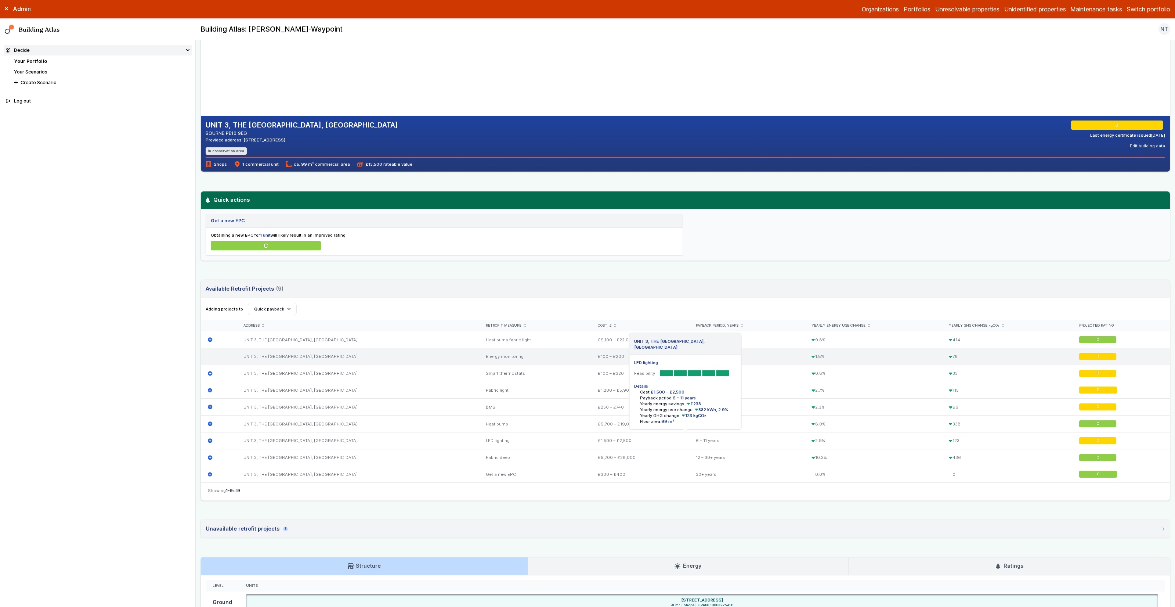  Describe the element at coordinates (444, 235) in the screenshot. I see `p: Obtaining a new EPC for will likely result in an improved rating.` at that location.